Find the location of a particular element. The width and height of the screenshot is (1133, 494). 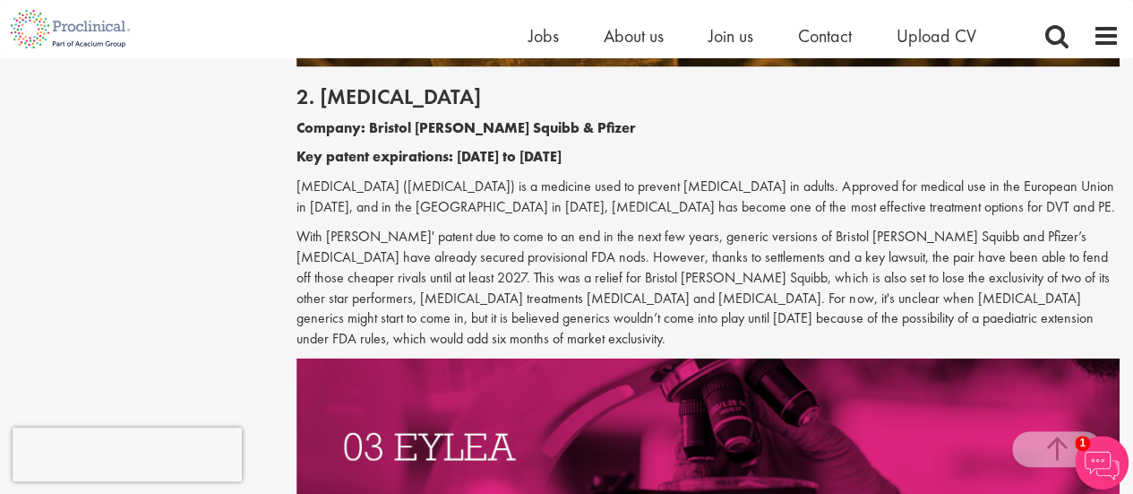

span: Upload CV is located at coordinates (936, 36).